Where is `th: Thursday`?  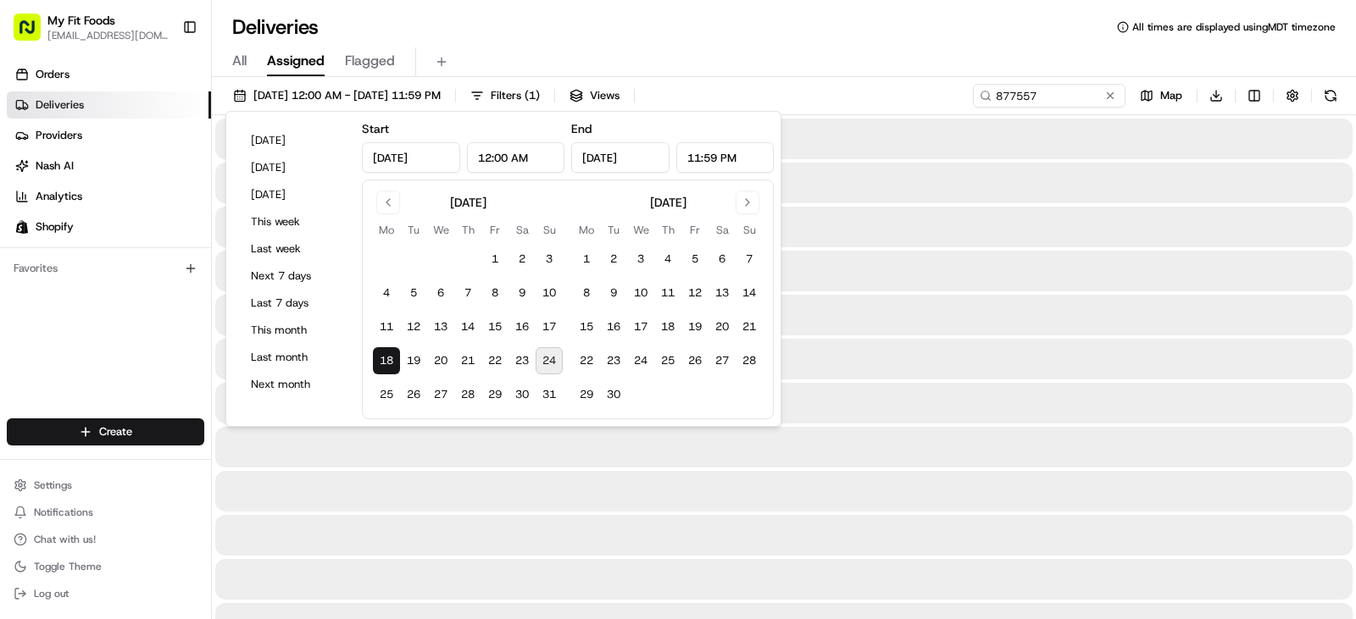
th: Thursday is located at coordinates (668, 230).